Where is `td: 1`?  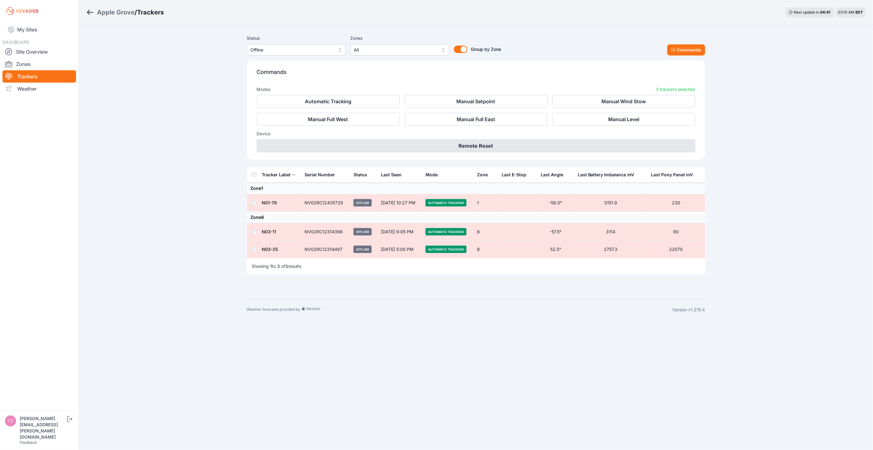 td: 1 is located at coordinates (486, 203).